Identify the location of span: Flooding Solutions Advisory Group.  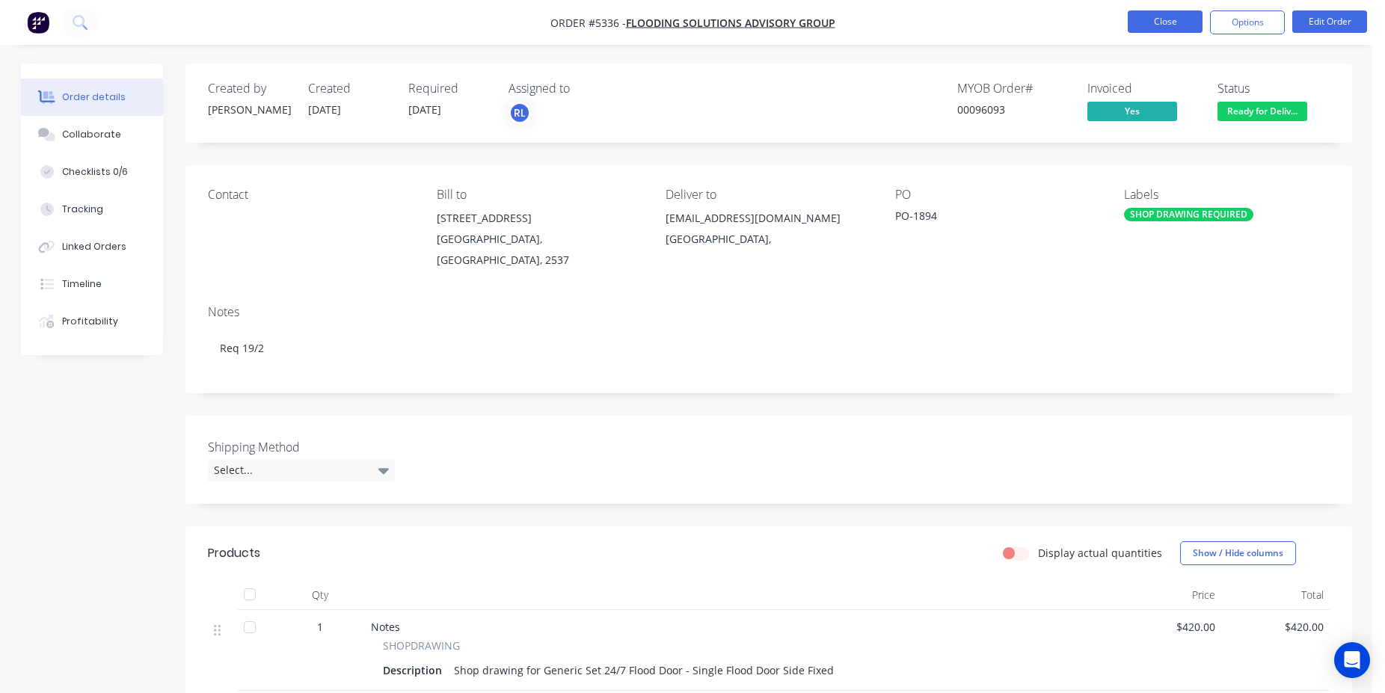
(731, 22).